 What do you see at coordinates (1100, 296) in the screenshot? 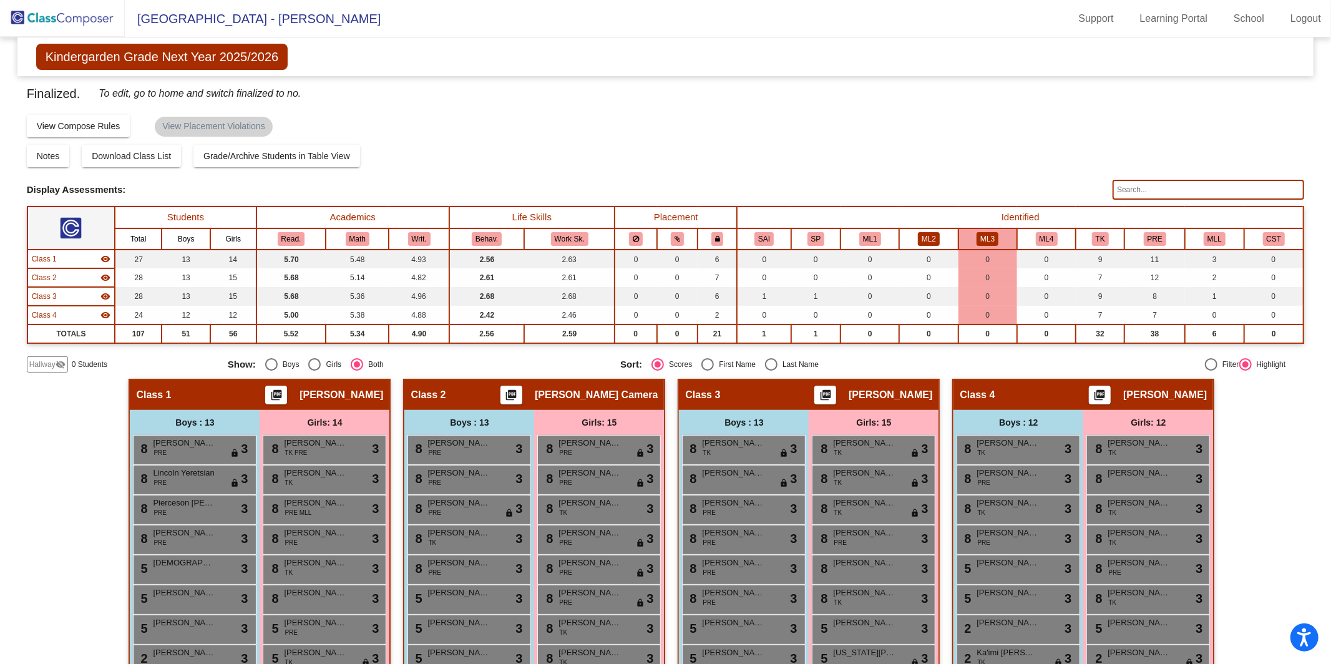
I see `td: 9` at bounding box center [1100, 296].